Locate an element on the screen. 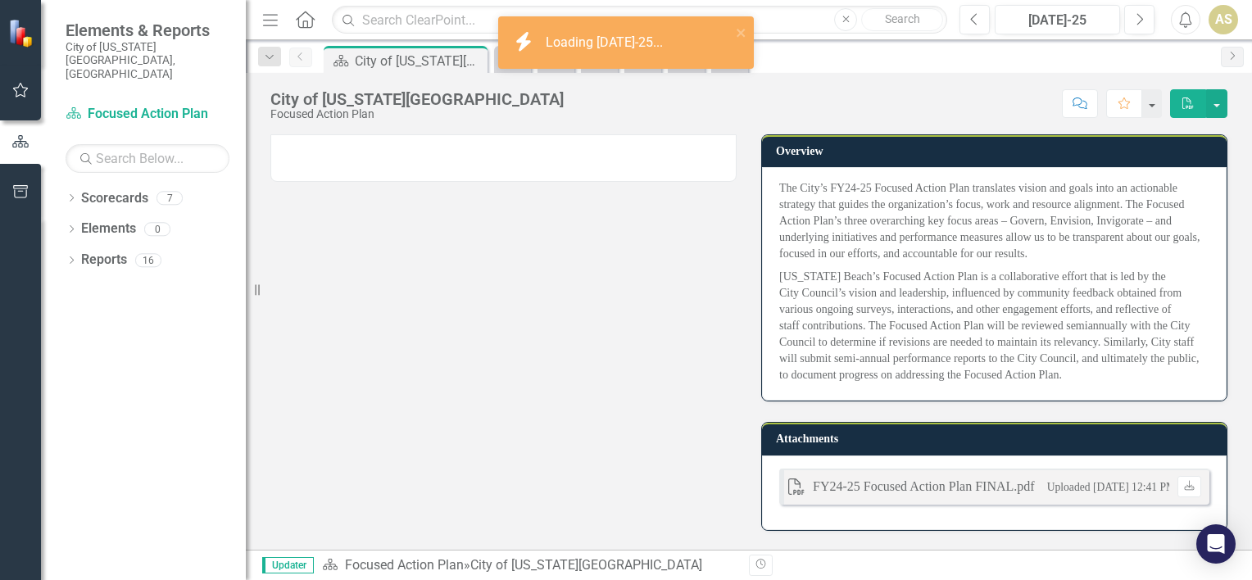 The width and height of the screenshot is (1252, 580). div: AS is located at coordinates (1223, 20).